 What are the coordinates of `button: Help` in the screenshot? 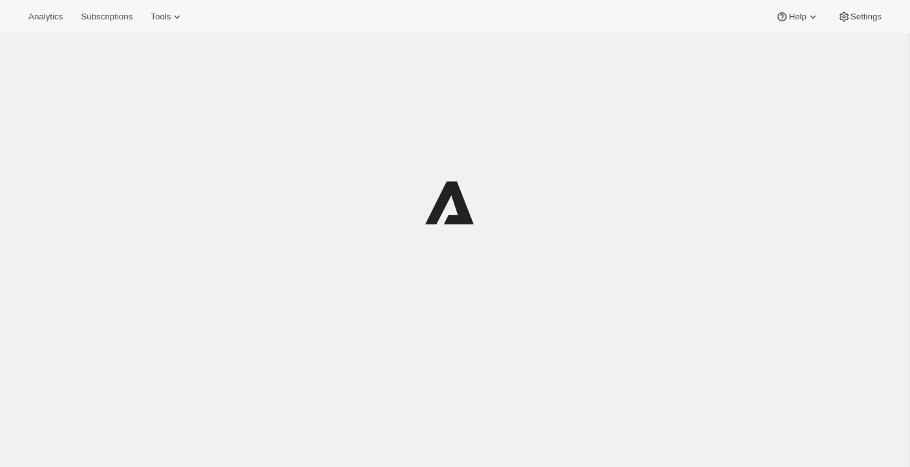 It's located at (797, 17).